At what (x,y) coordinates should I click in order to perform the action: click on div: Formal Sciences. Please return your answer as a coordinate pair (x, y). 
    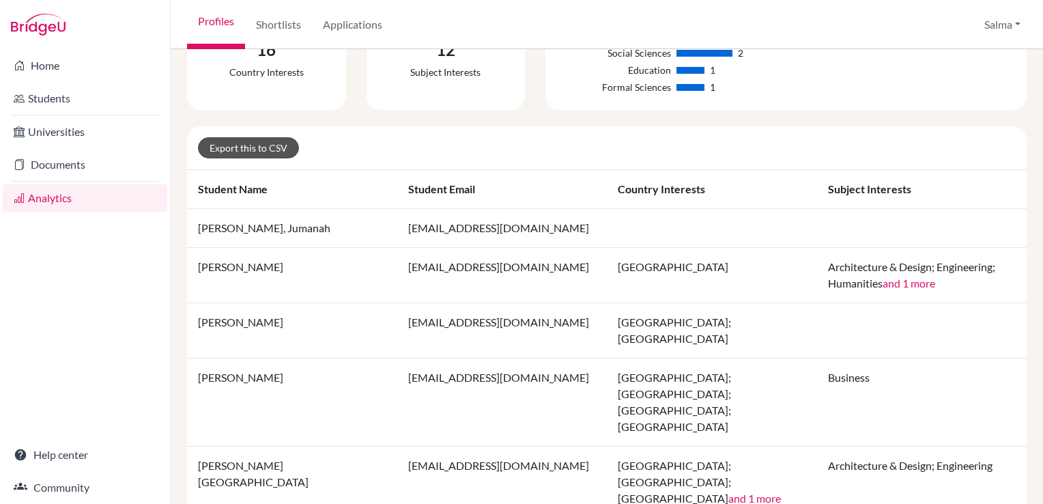
    Looking at the image, I should click on (614, 87).